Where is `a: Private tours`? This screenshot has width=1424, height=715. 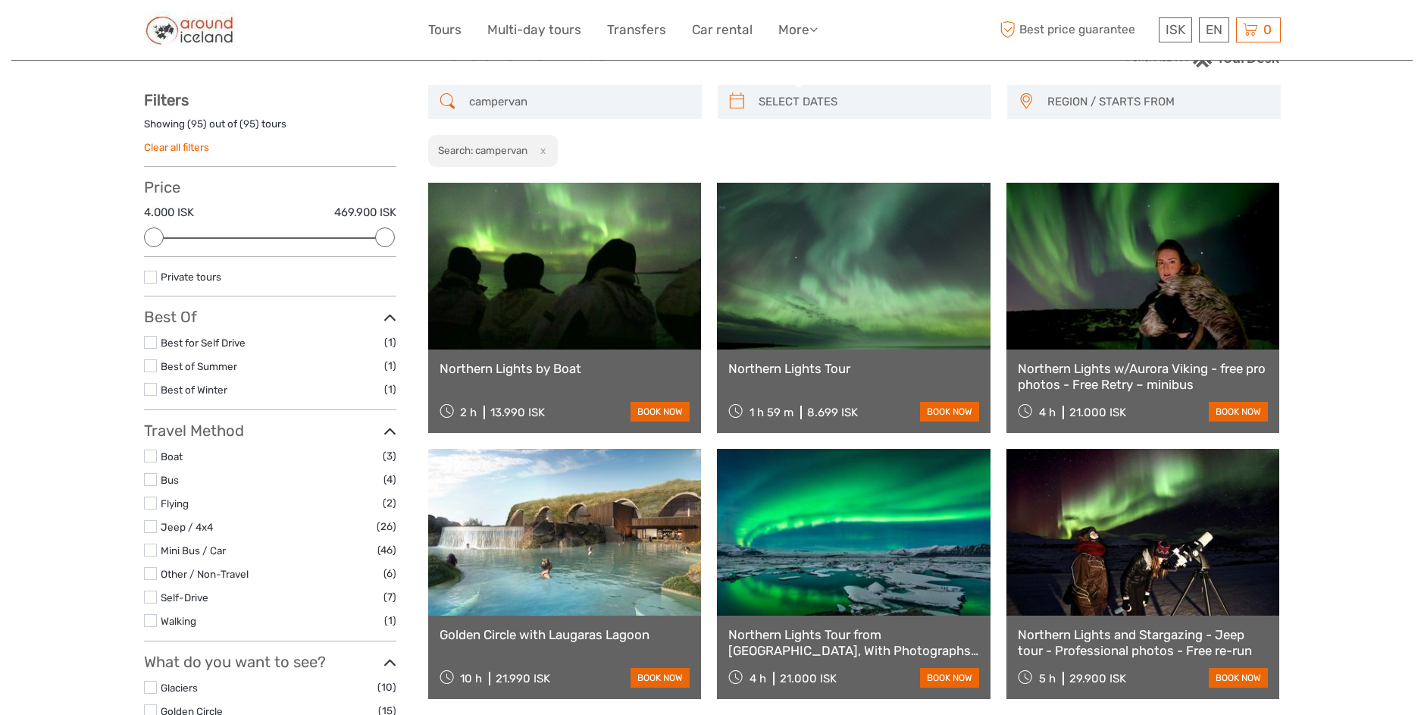 a: Private tours is located at coordinates (191, 277).